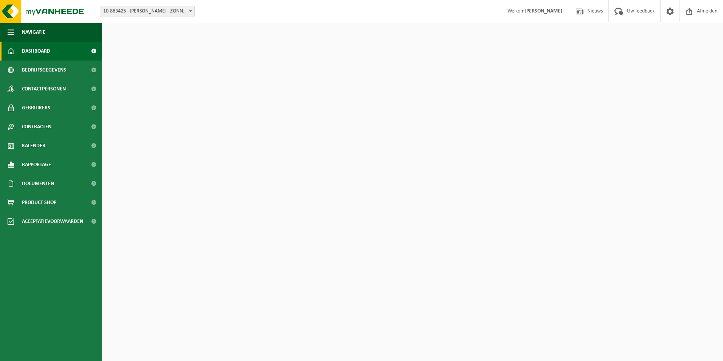 The width and height of the screenshot is (723, 361). I want to click on span: Rapportage, so click(36, 165).